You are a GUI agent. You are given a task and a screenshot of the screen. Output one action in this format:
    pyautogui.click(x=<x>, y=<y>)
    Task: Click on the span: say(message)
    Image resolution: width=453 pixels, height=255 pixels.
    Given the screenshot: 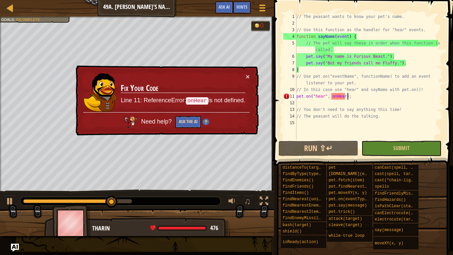 What is the action you would take?
    pyautogui.click(x=389, y=230)
    